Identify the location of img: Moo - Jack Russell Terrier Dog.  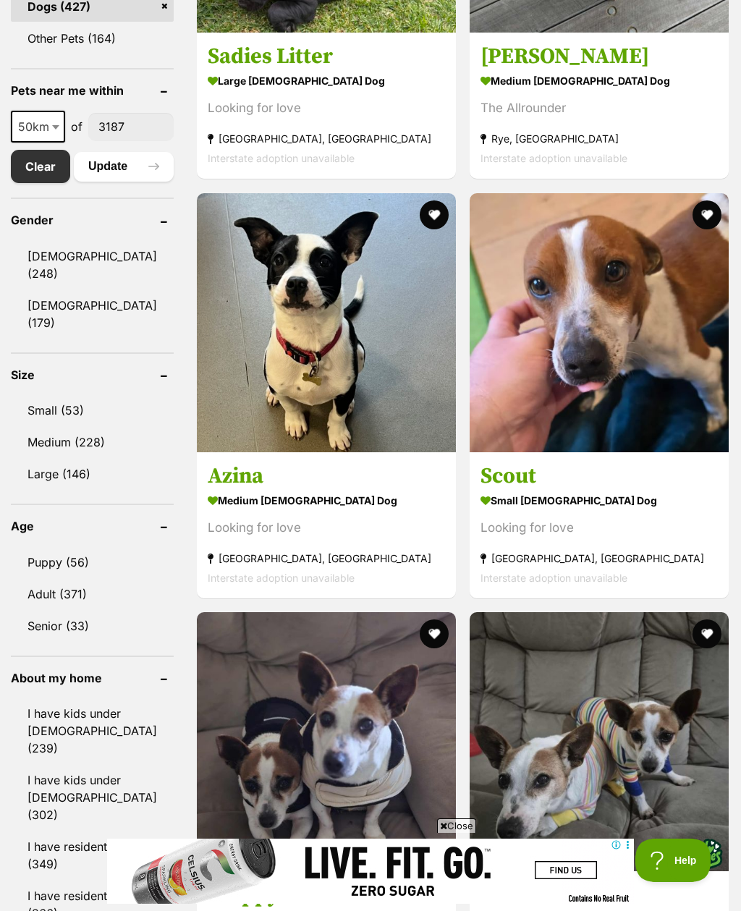
(599, 741).